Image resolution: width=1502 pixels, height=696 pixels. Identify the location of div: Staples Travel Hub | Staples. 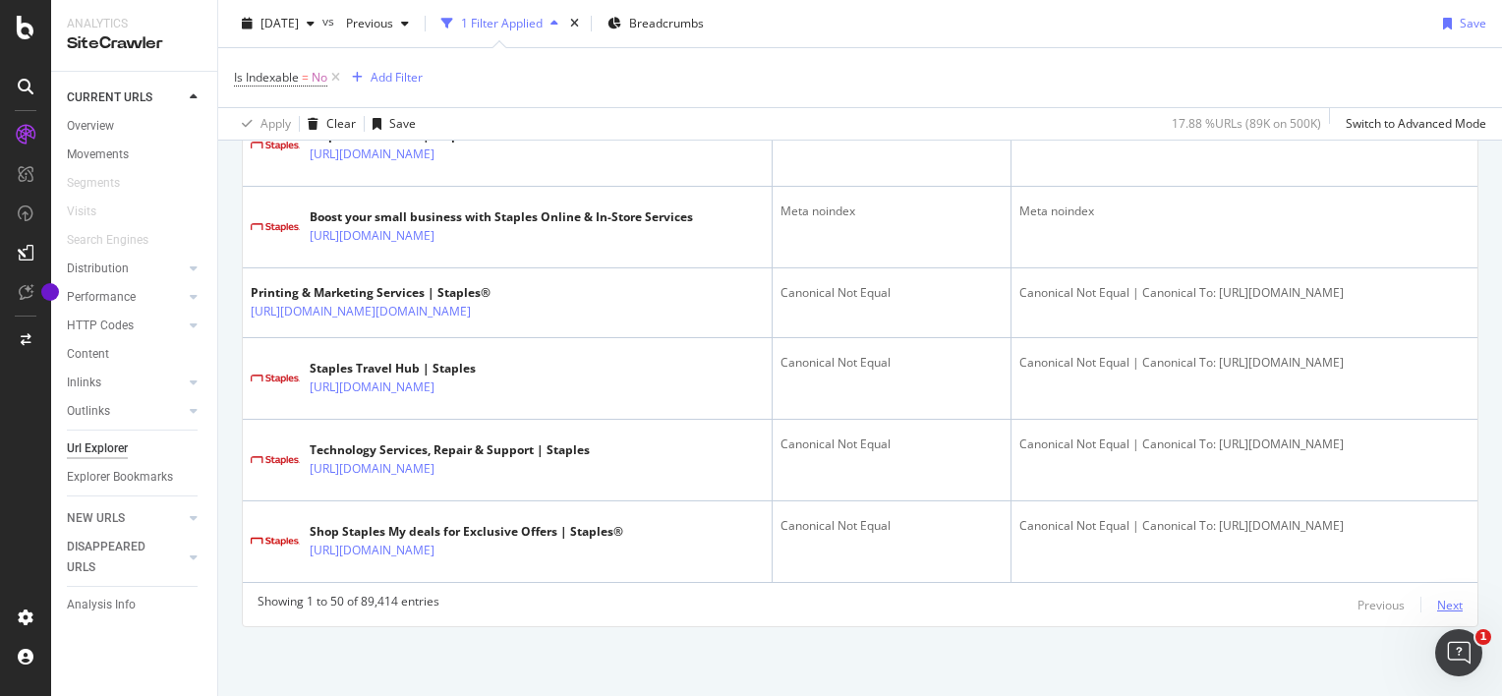
(393, 369).